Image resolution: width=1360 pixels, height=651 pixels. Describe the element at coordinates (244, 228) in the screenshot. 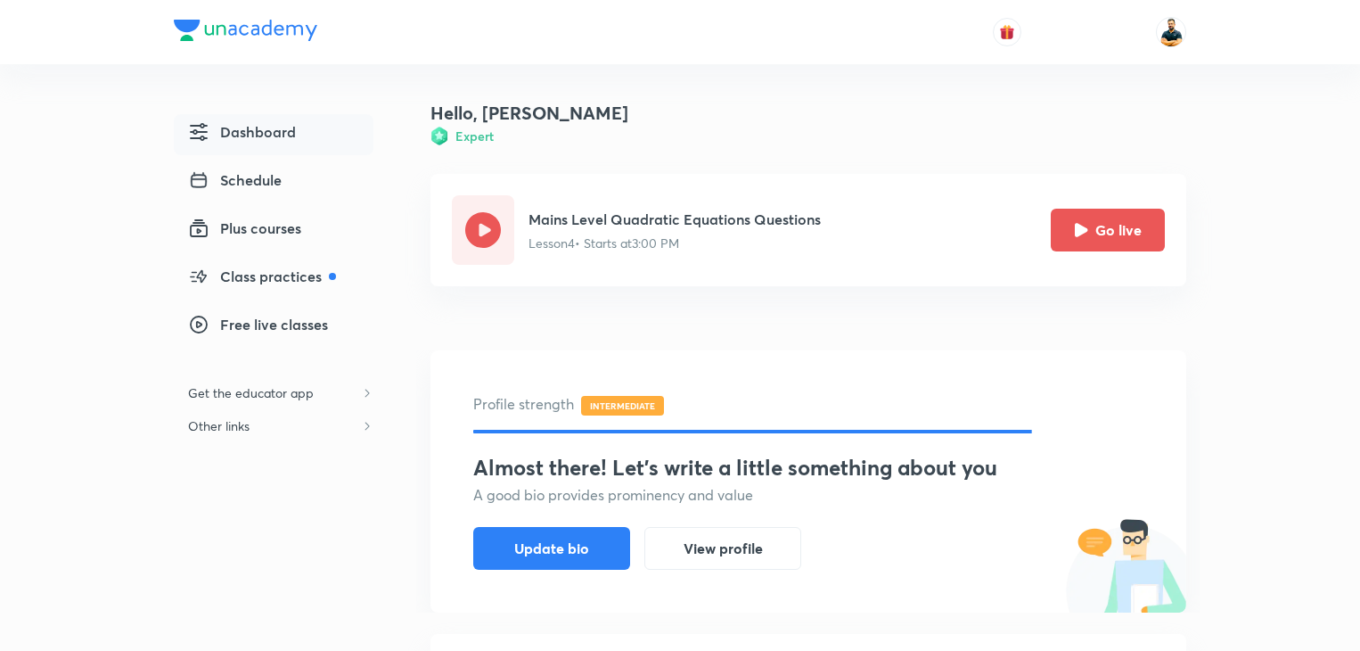

I see `span: Plus courses` at that location.